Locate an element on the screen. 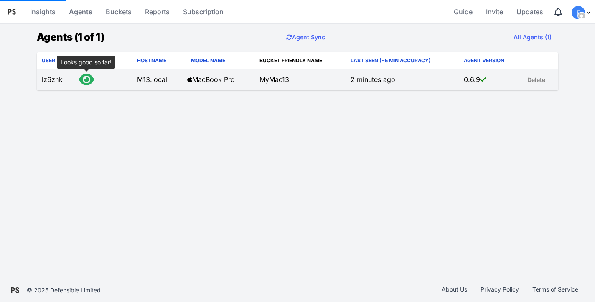 This screenshot has height=302, width=595. img: 8c045d38eb86755cbf6a65b0a0c22034.png is located at coordinates (581, 16).